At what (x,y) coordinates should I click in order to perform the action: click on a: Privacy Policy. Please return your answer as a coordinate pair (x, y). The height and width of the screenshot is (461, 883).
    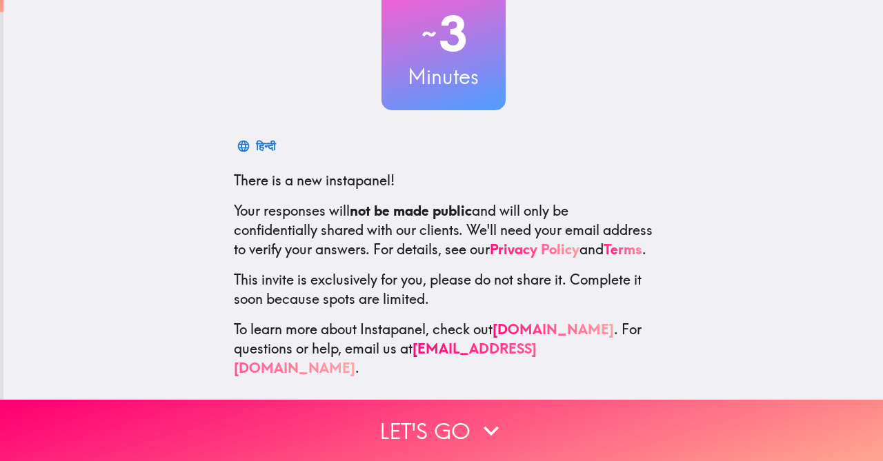
    Looking at the image, I should click on (534, 249).